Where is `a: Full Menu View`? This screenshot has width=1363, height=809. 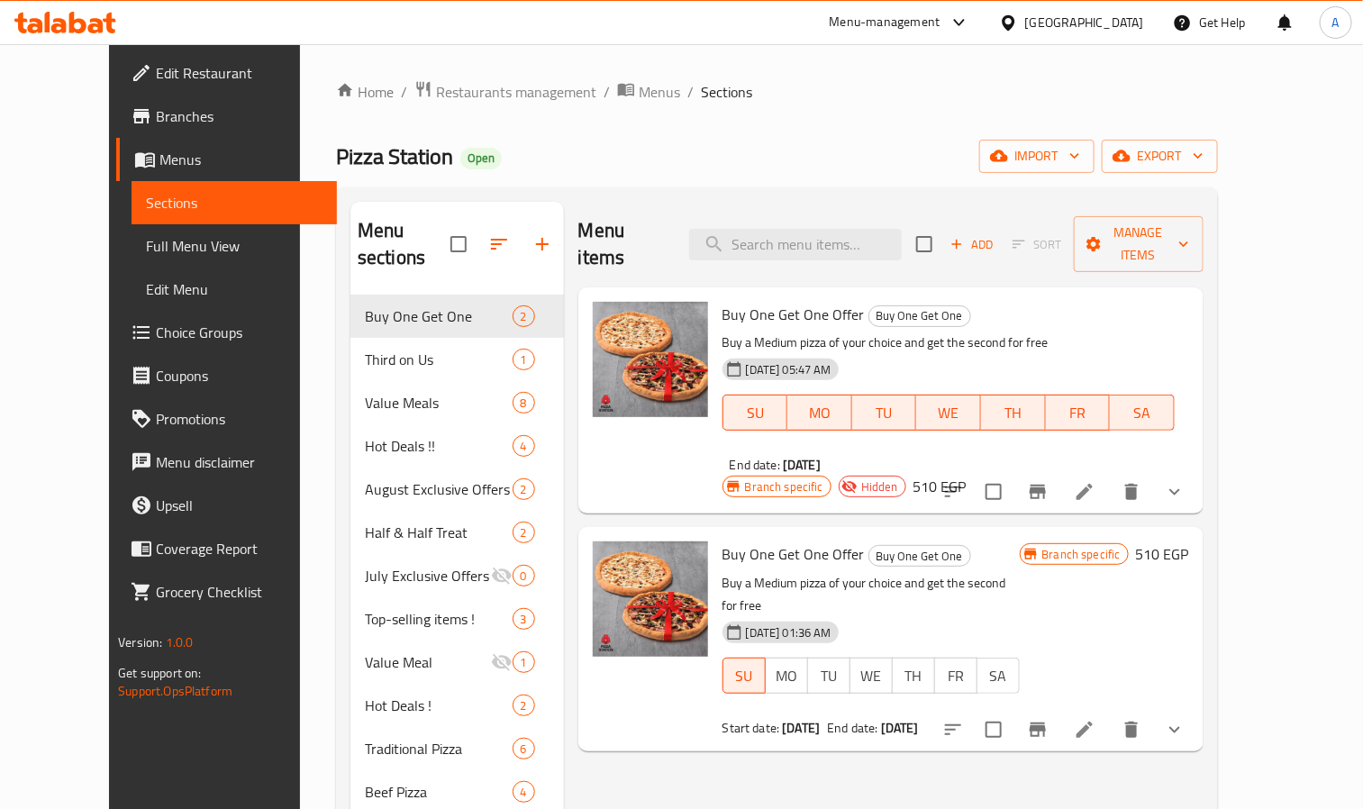
a: Full Menu View is located at coordinates (234, 246).